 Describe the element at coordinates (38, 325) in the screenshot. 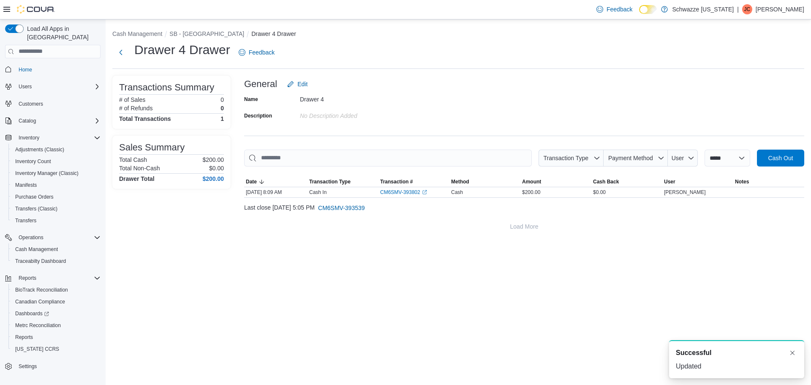

I see `span: Metrc Reconciliation` at that location.